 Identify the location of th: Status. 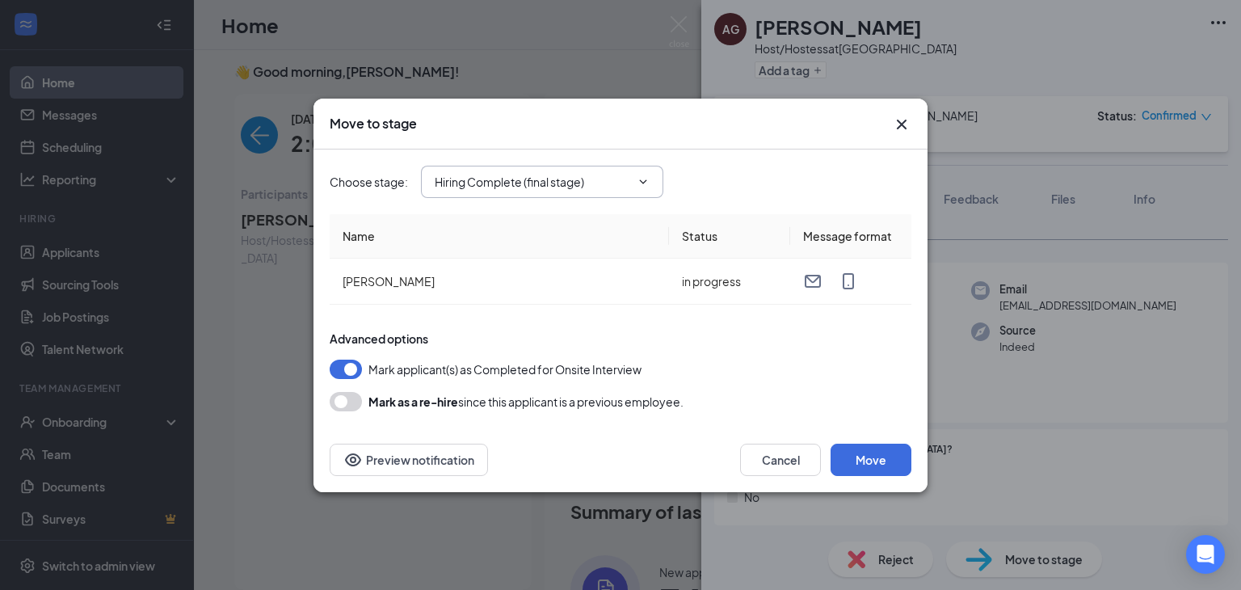
(730, 236).